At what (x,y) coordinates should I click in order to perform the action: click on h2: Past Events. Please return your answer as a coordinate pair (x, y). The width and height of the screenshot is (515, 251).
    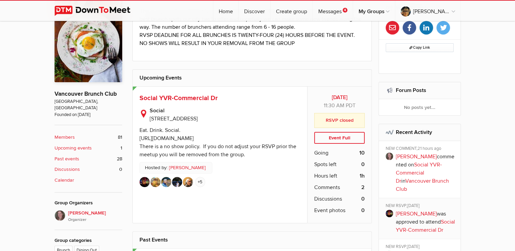
    Looking at the image, I should click on (252, 240).